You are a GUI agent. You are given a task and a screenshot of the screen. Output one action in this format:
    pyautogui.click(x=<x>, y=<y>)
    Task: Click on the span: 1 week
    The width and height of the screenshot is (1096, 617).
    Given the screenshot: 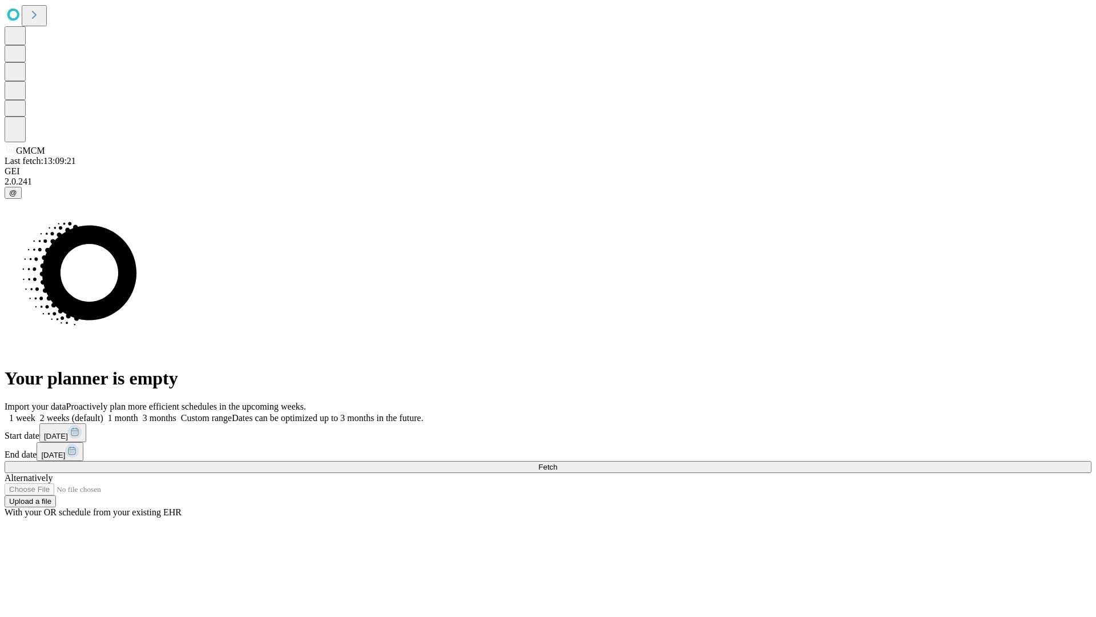 What is the action you would take?
    pyautogui.click(x=22, y=417)
    